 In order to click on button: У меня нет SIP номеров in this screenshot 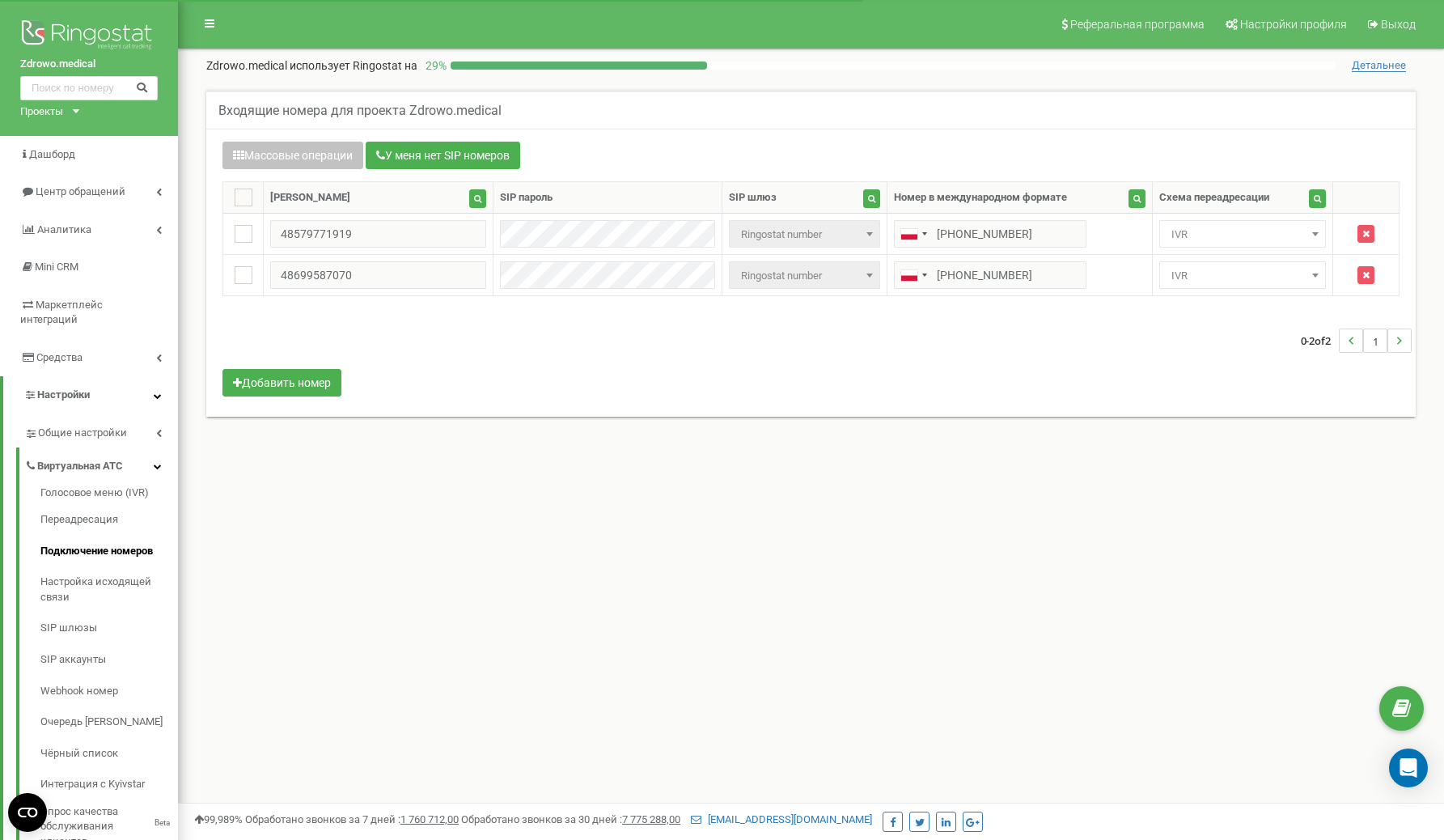, I will do `click(443, 156)`.